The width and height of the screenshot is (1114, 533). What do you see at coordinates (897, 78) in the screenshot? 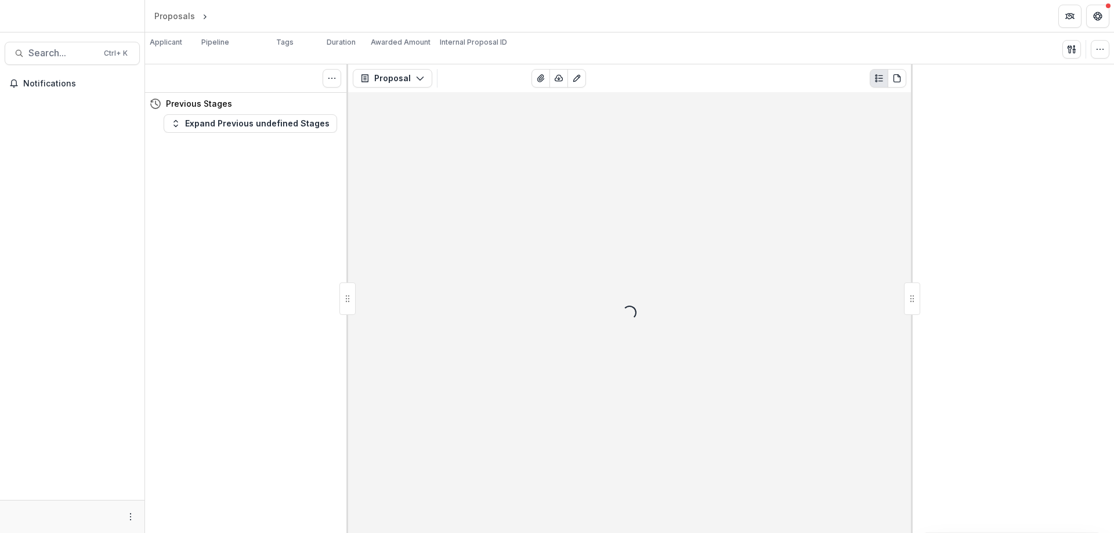
I see `button: PDF view` at bounding box center [897, 78].